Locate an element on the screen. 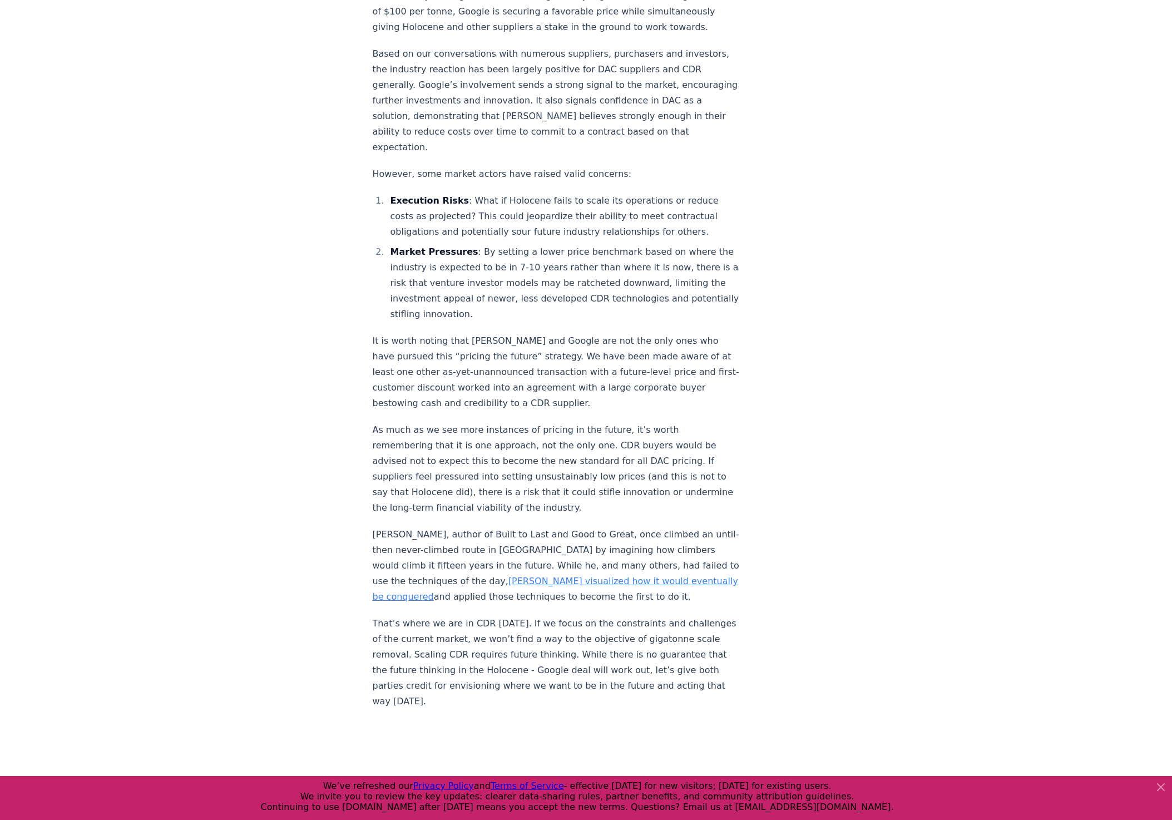 This screenshot has width=1172, height=820. p: Based on our conversations with numerous suppliers, purchasers and investors, the industry reacti... is located at coordinates (557, 101).